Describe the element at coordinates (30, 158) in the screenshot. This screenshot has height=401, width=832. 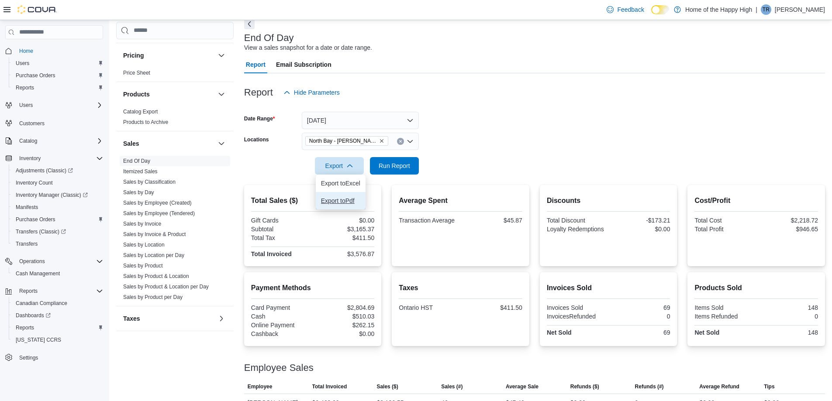
I see `span: Inventory` at that location.